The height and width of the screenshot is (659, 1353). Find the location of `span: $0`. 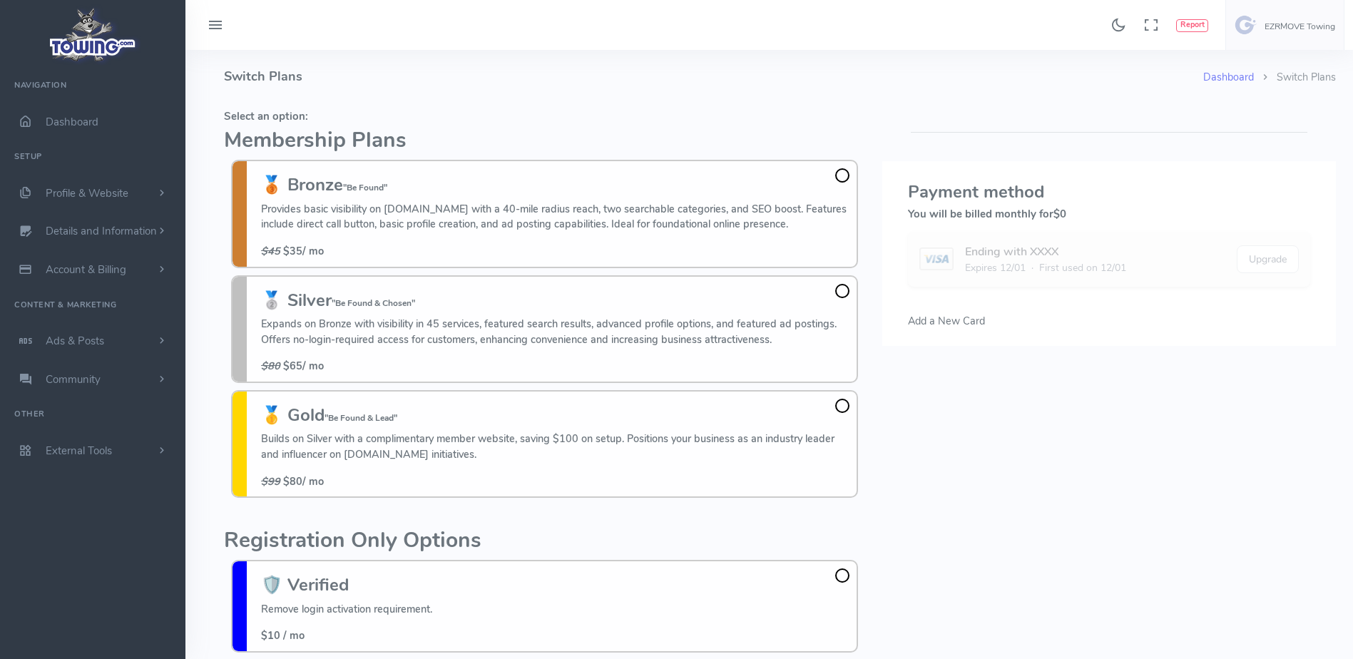

span: $0 is located at coordinates (1060, 214).